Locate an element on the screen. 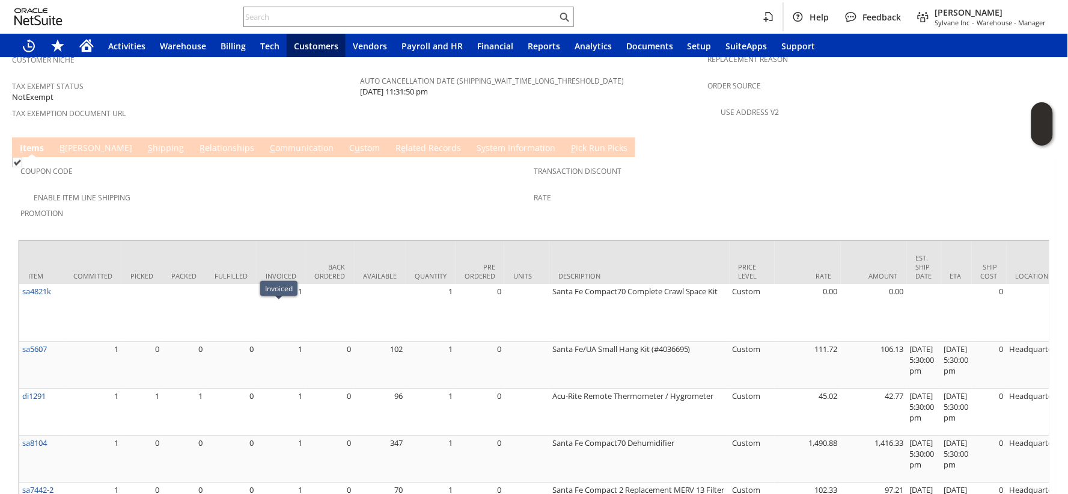 The image size is (1068, 494). a: Analytics is located at coordinates (593, 46).